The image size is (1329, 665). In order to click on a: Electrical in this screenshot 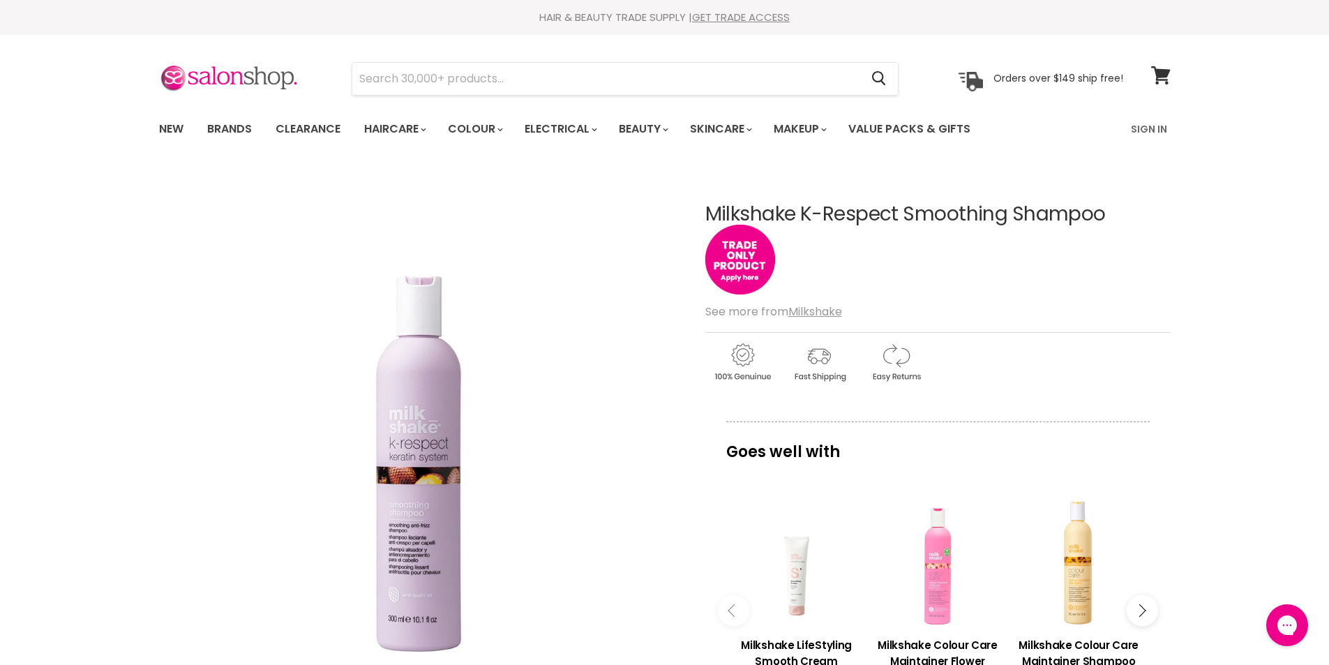, I will do `click(559, 129)`.